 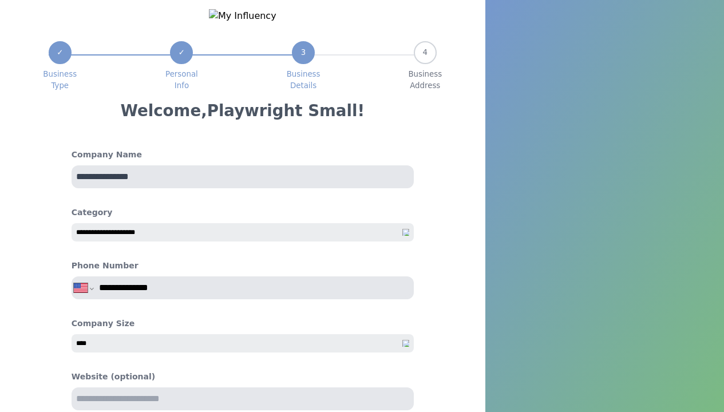 I want to click on h4: Category, so click(x=243, y=212).